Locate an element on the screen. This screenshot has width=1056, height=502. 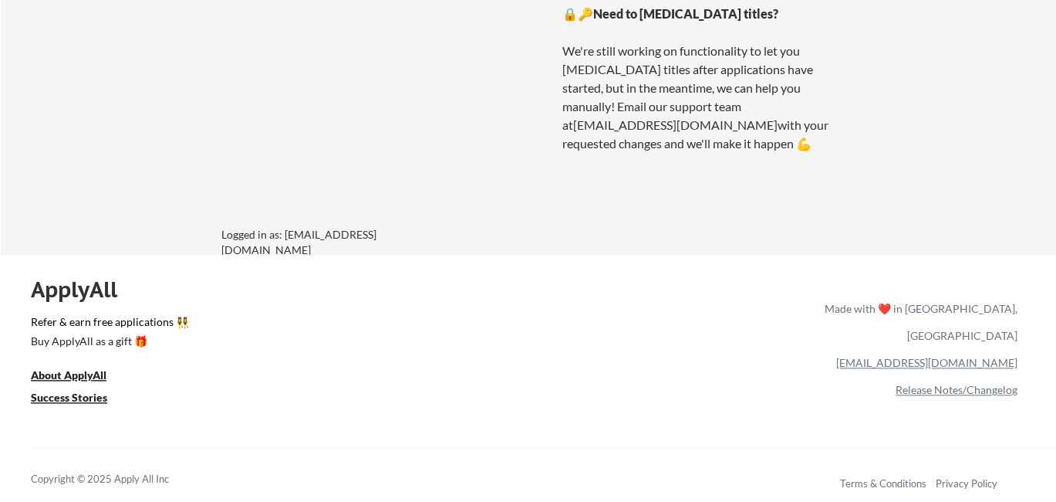
u: Success Stories is located at coordinates (69, 397).